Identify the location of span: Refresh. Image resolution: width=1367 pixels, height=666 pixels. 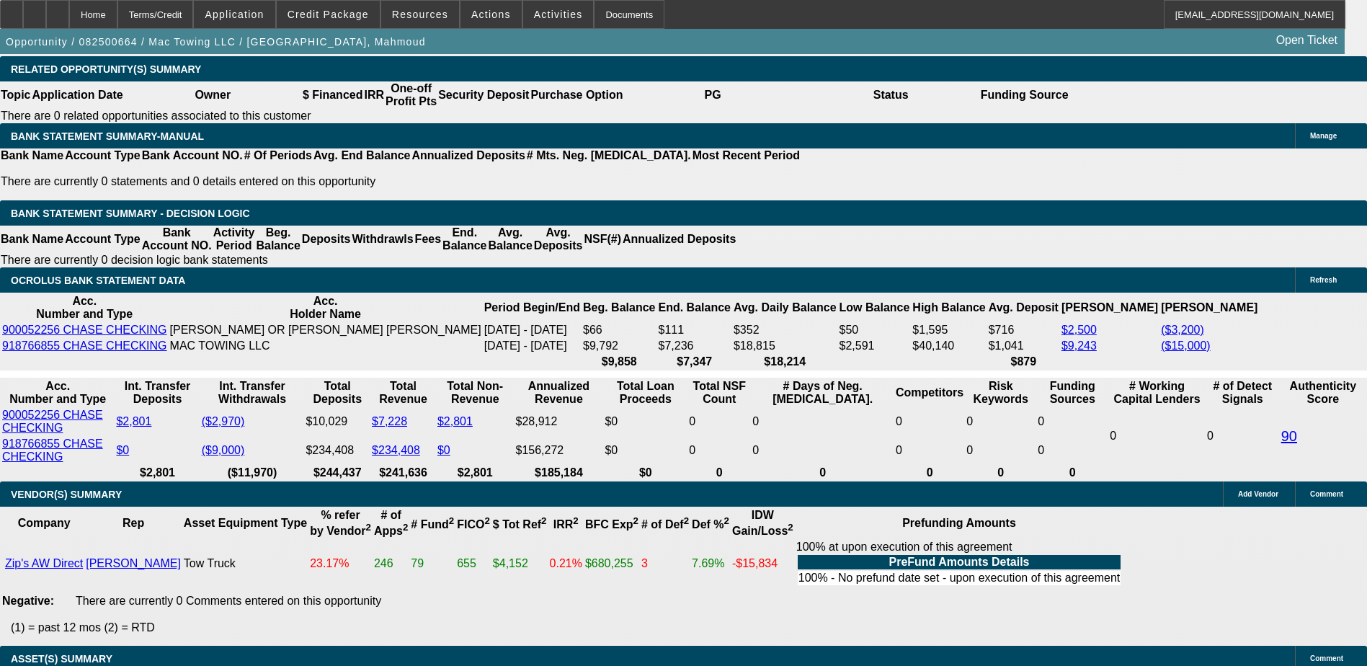
(1323, 280).